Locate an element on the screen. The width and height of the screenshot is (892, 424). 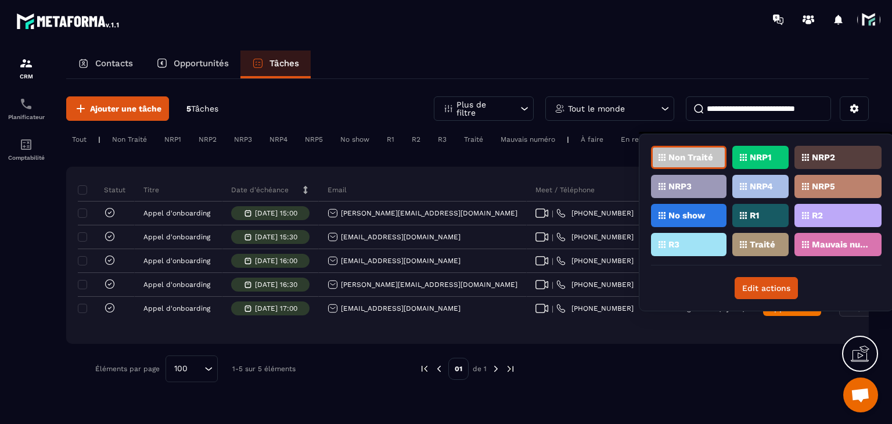
a: formationformationCRM is located at coordinates (26, 68).